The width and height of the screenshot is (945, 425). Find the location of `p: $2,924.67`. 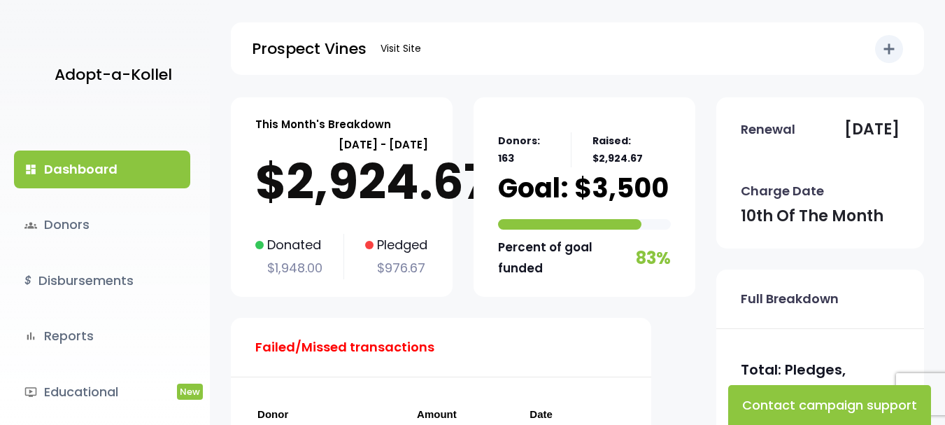

p: $2,924.67 is located at coordinates (341, 182).